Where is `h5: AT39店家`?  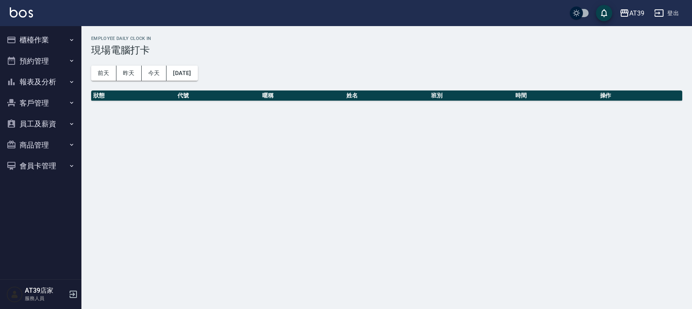
h5: AT39店家 is located at coordinates (46, 290).